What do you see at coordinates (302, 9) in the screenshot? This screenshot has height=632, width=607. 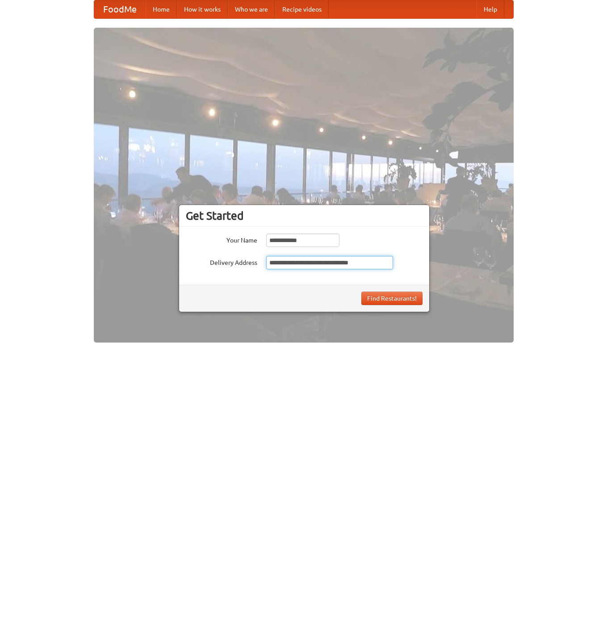 I see `a: Recipe videos` at bounding box center [302, 9].